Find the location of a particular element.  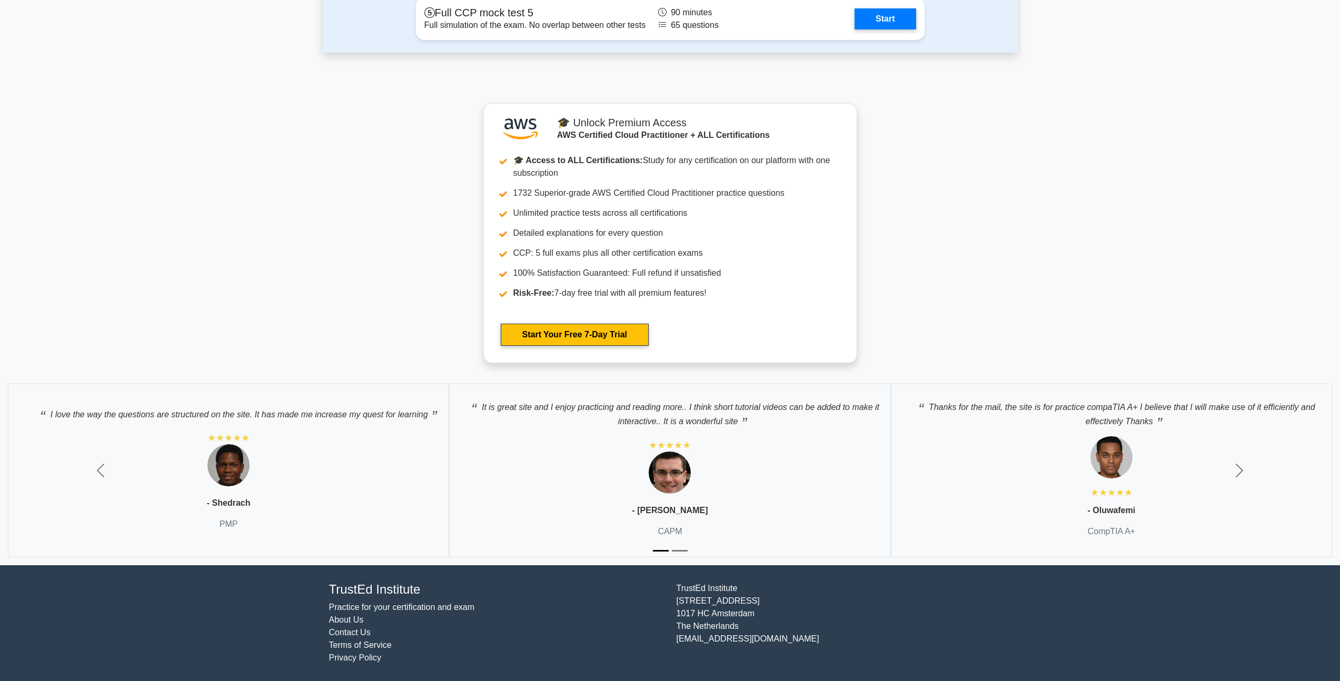

p: - Shedrach is located at coordinates (228, 503).